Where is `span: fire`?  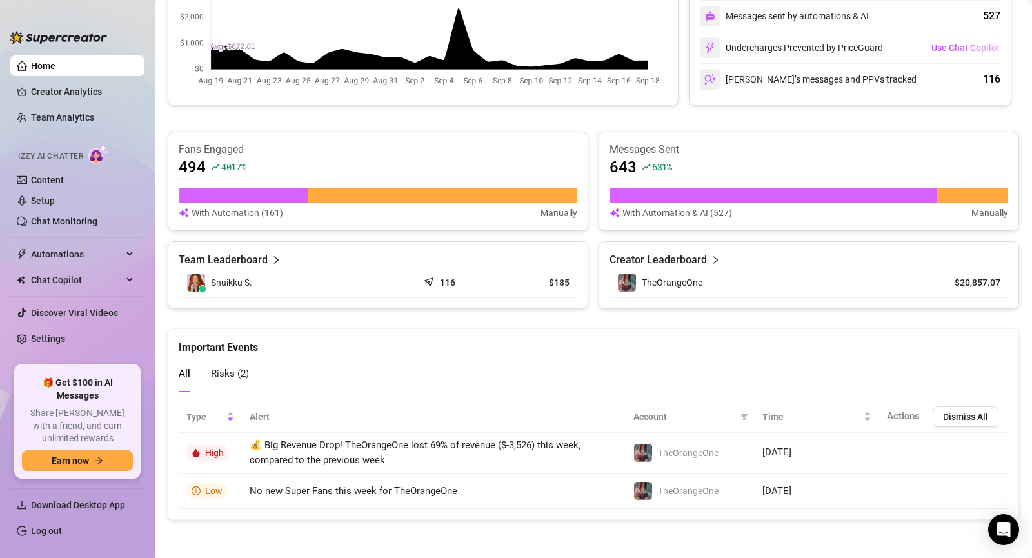 span: fire is located at coordinates (196, 453).